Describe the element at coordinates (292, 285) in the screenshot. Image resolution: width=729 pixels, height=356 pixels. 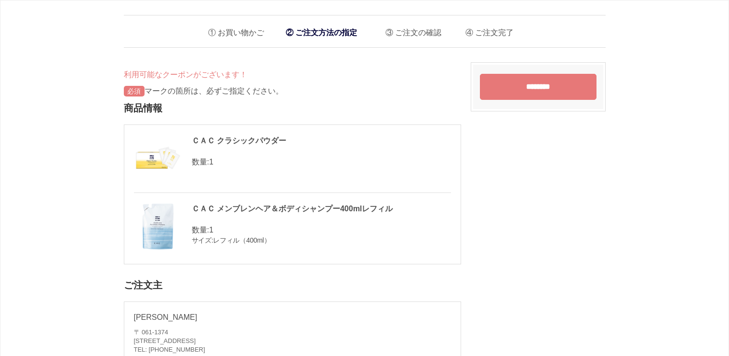
I see `h2: ご注文主` at that location.